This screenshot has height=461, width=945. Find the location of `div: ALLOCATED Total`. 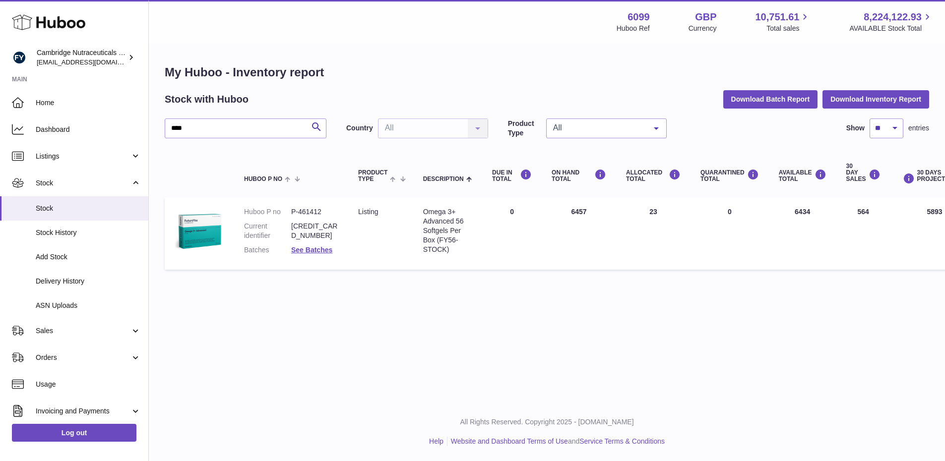

div: ALLOCATED Total is located at coordinates (653, 176).